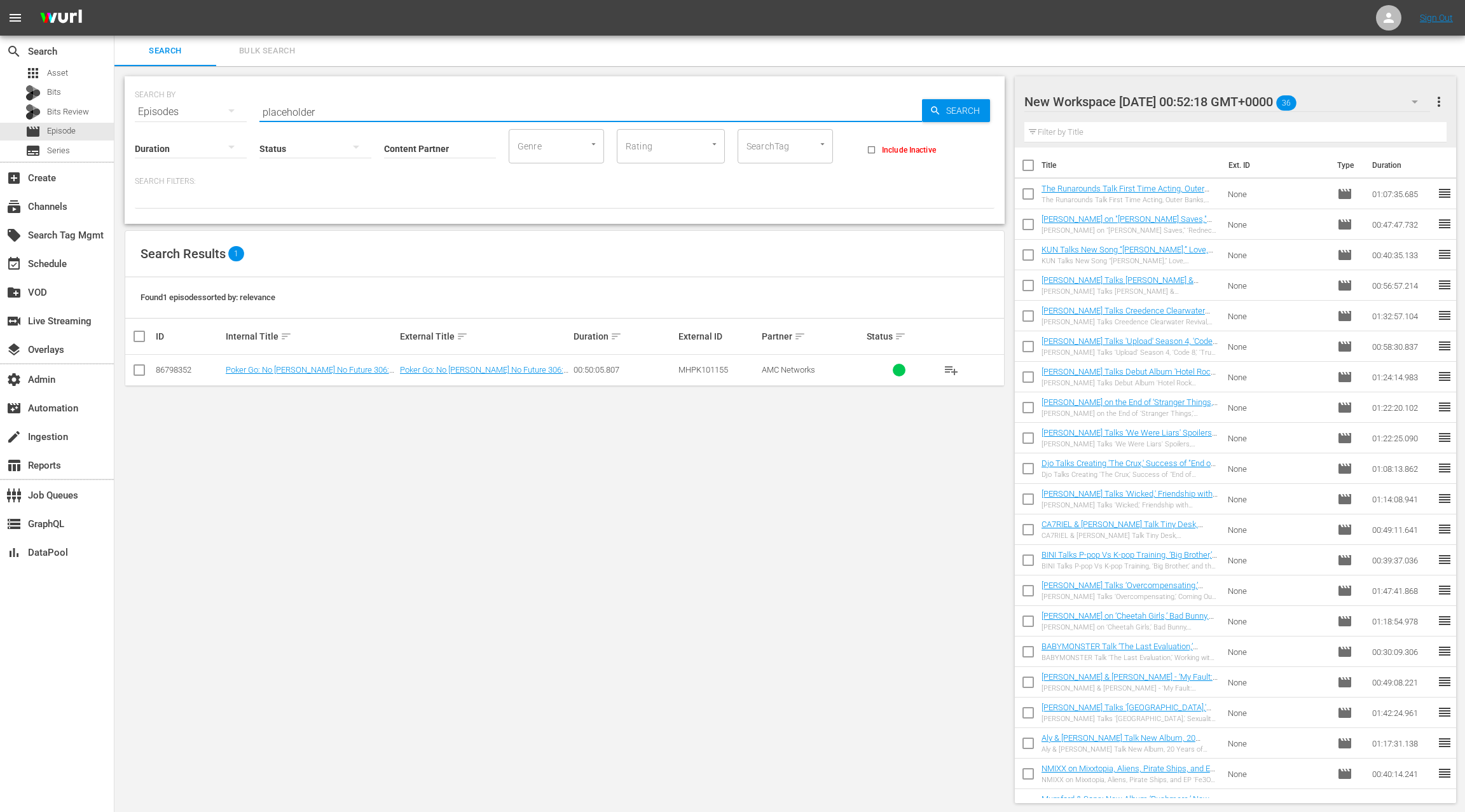 The image size is (1465, 812). Describe the element at coordinates (1402, 682) in the screenshot. I see `td: 00:49:08.221` at that location.